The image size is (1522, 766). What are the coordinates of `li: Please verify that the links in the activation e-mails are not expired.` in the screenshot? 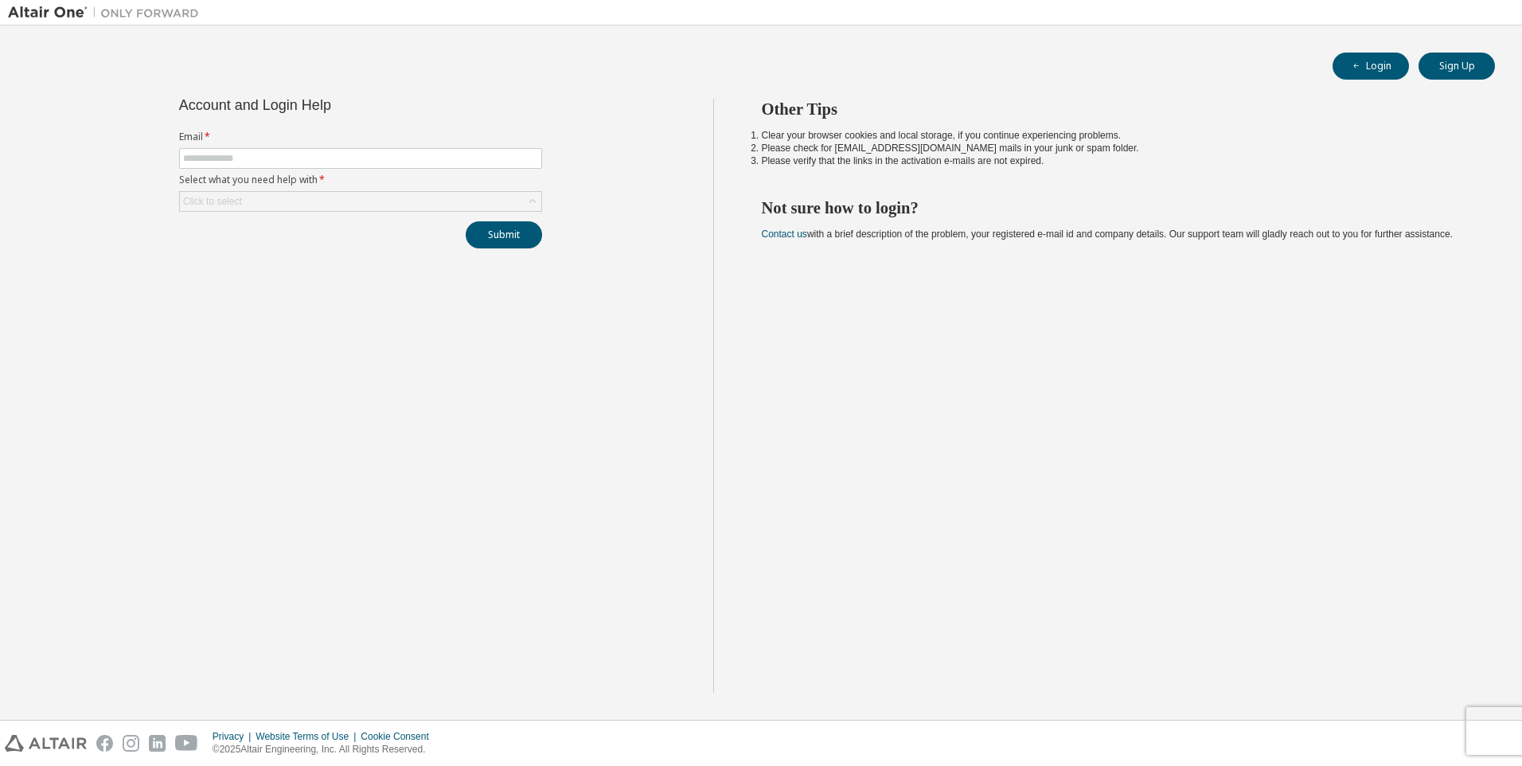 It's located at (1114, 161).